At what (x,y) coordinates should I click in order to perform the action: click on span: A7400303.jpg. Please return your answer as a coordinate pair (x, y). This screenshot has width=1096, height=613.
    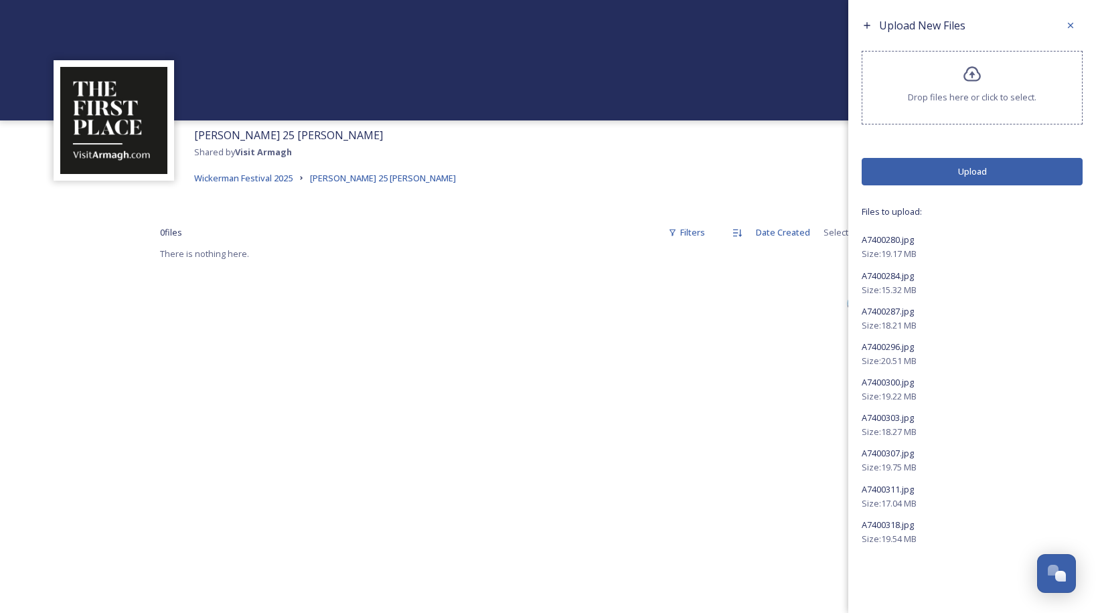
    Looking at the image, I should click on (888, 418).